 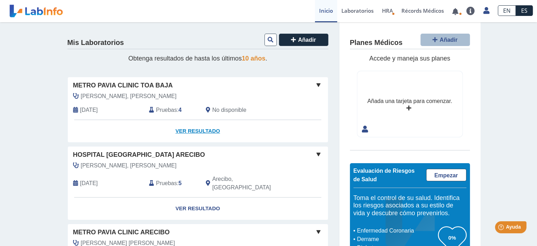 I want to click on span: No disponible, so click(x=229, y=110).